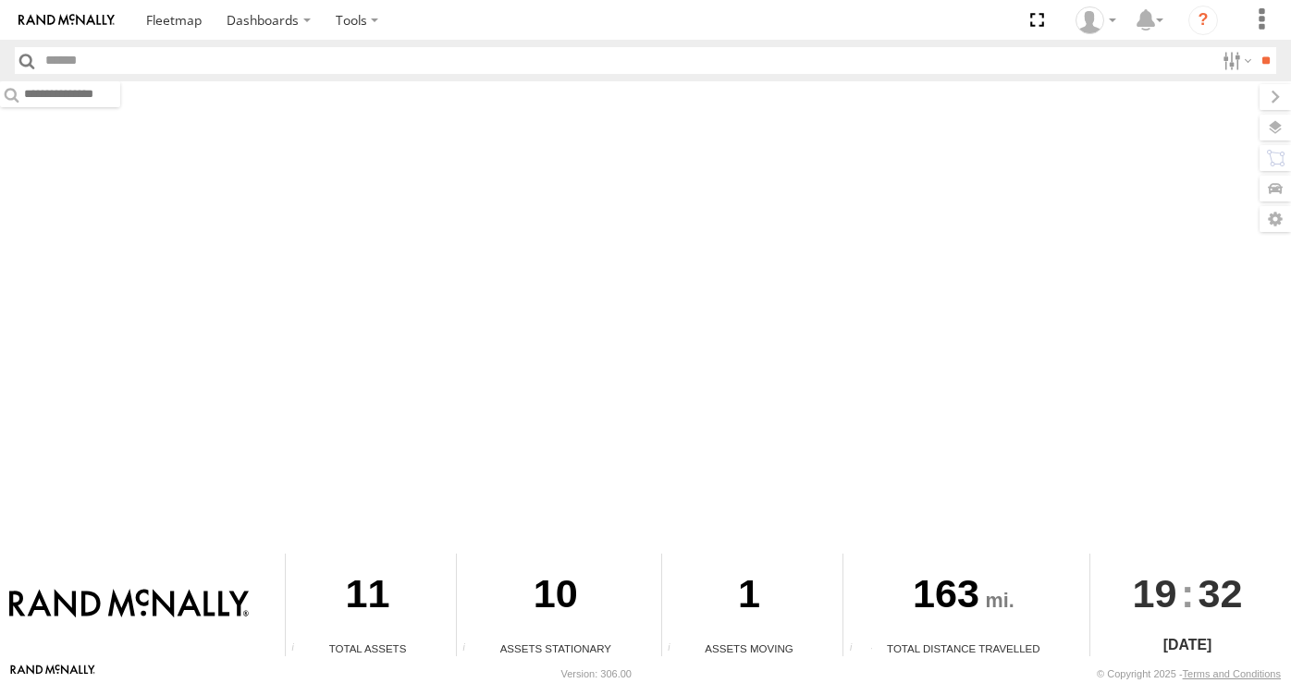  Describe the element at coordinates (963, 597) in the screenshot. I see `div: 163` at that location.